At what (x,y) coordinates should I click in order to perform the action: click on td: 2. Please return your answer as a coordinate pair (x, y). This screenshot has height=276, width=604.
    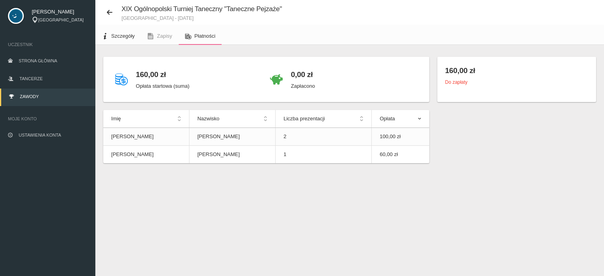
    Looking at the image, I should click on (323, 137).